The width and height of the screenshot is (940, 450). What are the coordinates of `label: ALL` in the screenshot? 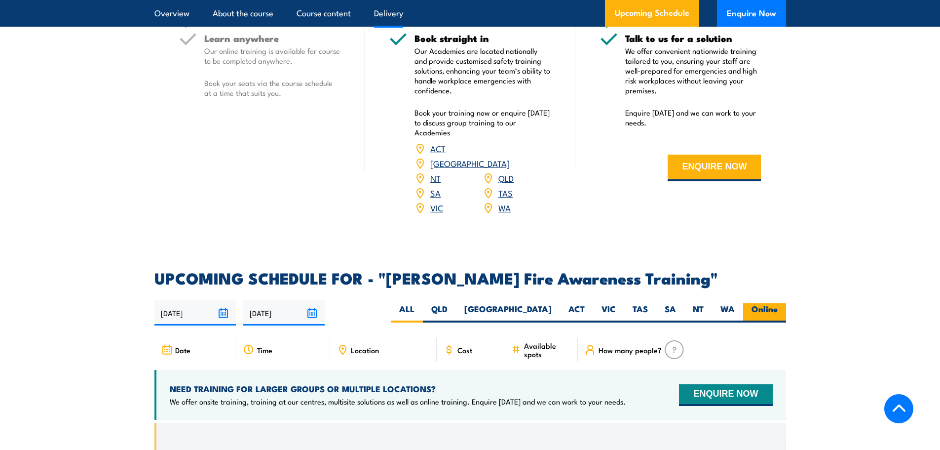 It's located at (407, 312).